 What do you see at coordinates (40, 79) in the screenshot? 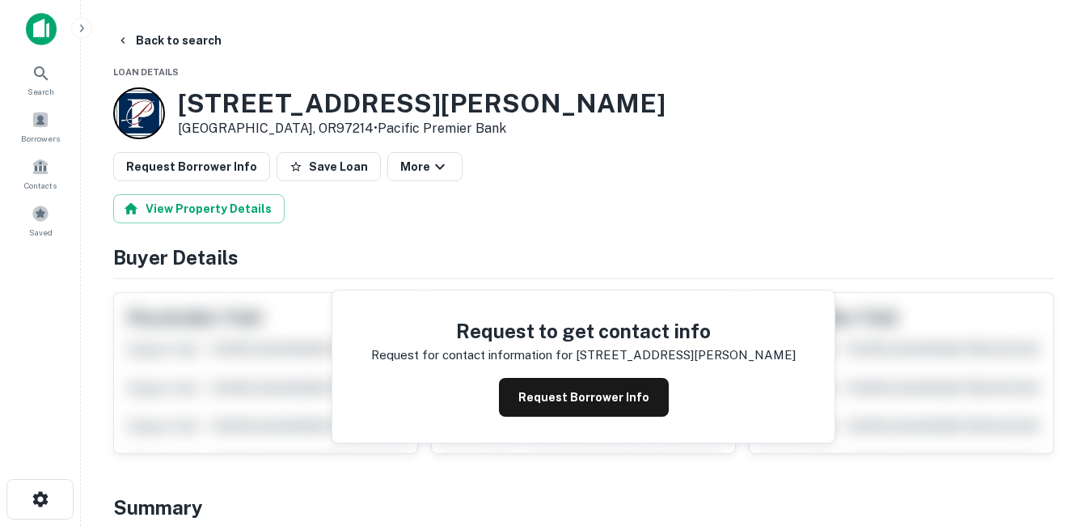
I see `div: Search` at bounding box center [40, 79].